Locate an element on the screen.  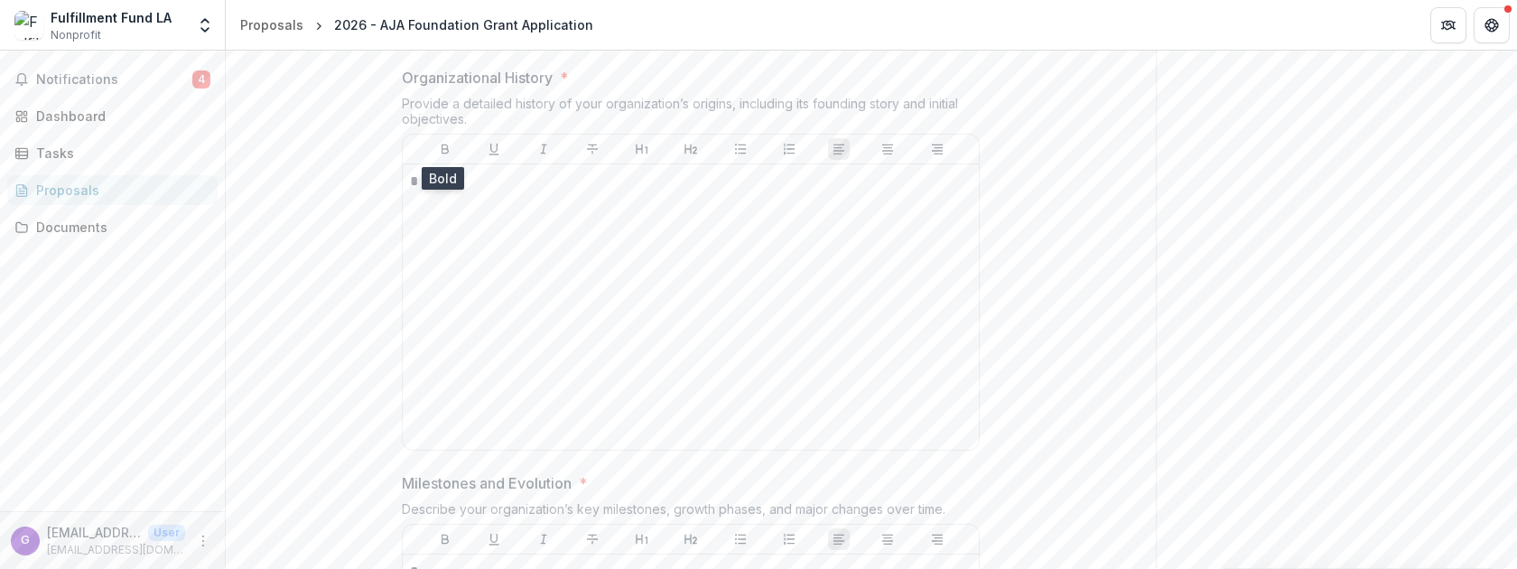
p: User is located at coordinates (166, 533).